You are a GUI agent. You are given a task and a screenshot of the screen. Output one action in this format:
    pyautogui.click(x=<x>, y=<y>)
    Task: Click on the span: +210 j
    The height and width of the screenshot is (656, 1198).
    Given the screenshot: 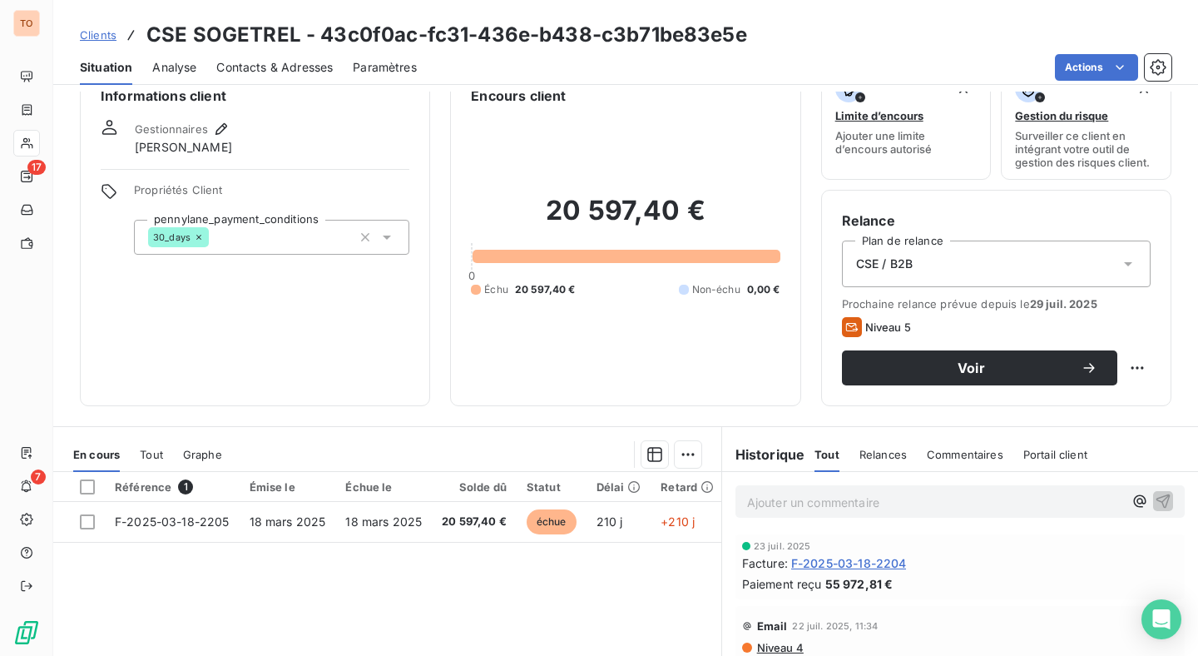 What is the action you would take?
    pyautogui.click(x=677, y=521)
    